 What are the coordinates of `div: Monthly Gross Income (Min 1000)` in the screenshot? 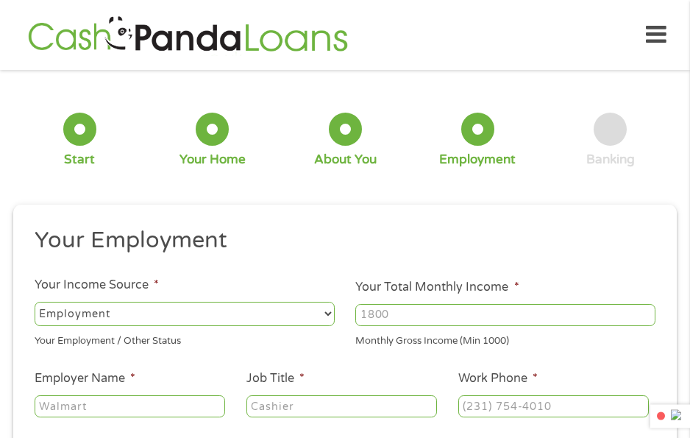 It's located at (506, 338).